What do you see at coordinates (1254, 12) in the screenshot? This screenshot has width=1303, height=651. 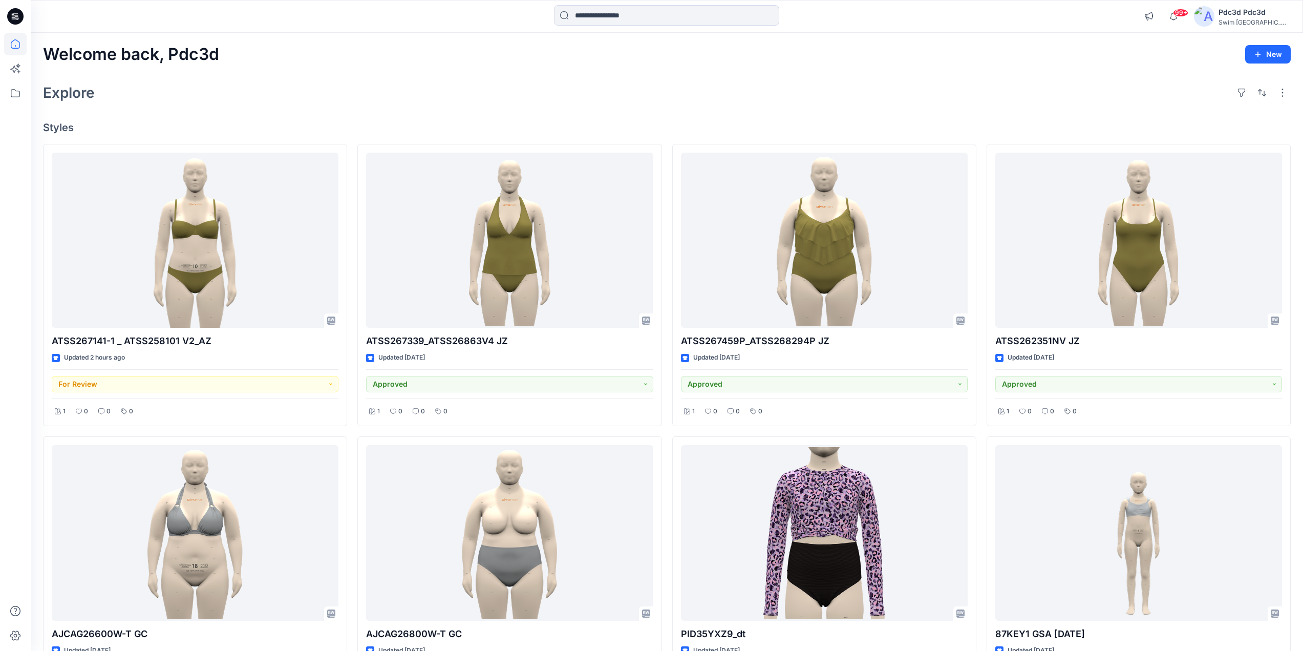 I see `div: Pdc3d Pdc3d` at bounding box center [1254, 12].